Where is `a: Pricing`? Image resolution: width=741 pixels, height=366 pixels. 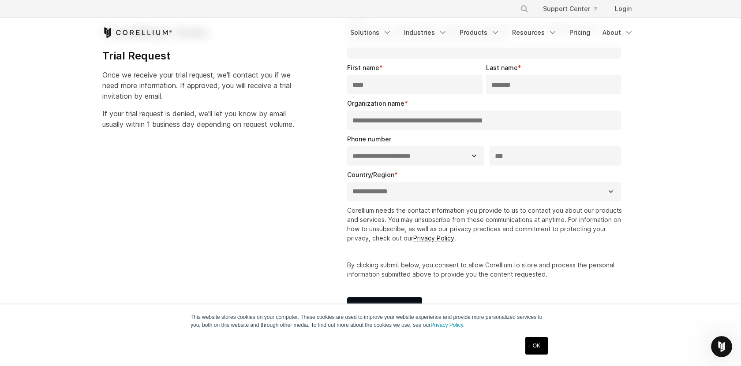
a: Pricing is located at coordinates (579, 33).